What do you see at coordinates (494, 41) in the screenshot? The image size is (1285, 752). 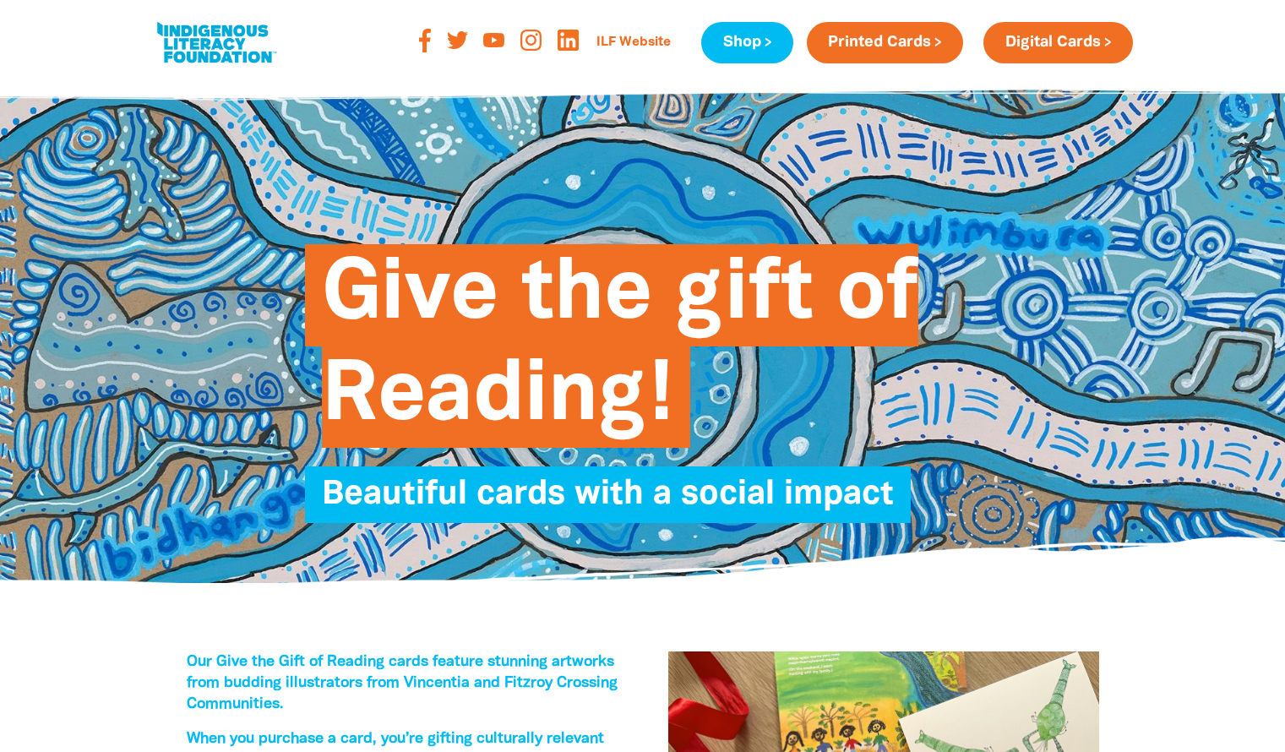 I see `img: youtube-orange-svg-1-cecf-3-svg-a15d69.svg` at bounding box center [494, 41].